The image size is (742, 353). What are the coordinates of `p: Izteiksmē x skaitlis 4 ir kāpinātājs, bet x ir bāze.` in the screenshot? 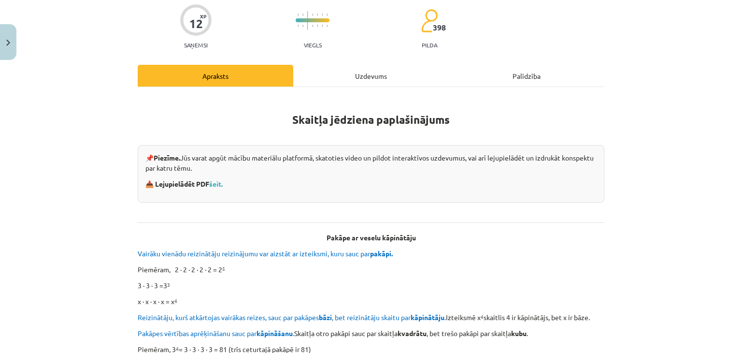 It's located at (371, 317).